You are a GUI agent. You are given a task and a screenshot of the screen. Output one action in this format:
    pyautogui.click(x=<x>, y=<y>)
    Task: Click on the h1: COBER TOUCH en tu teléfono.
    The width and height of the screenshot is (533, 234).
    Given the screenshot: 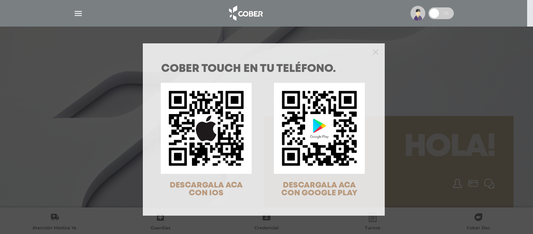 What is the action you would take?
    pyautogui.click(x=264, y=69)
    